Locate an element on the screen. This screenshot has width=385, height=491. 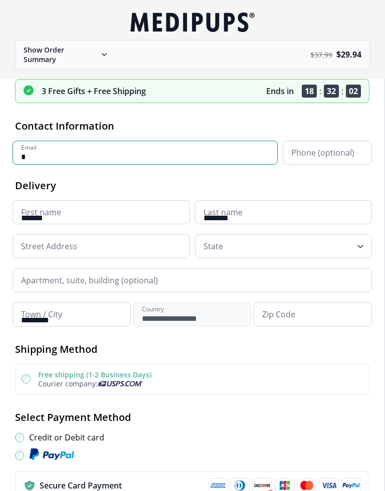
p: Show Order Summary is located at coordinates (61, 55).